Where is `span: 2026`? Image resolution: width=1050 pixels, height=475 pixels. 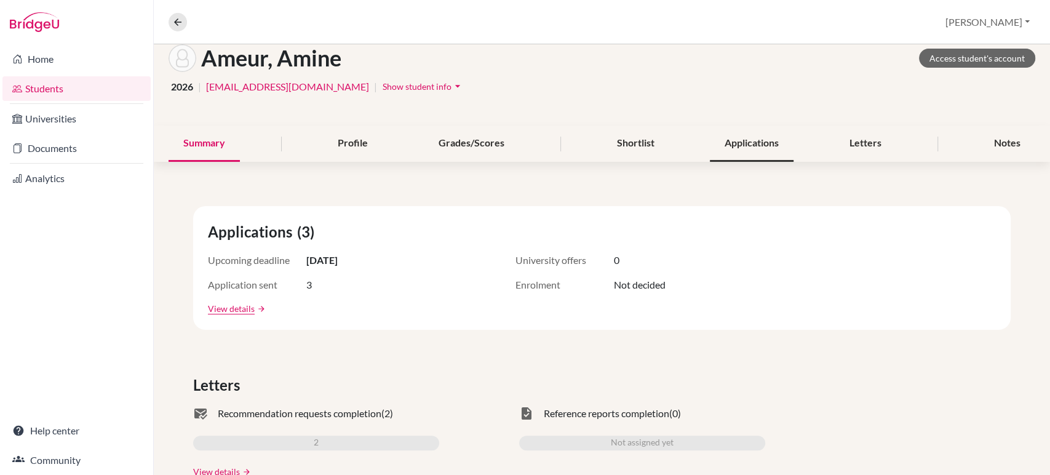
span: 2026 is located at coordinates (182, 87).